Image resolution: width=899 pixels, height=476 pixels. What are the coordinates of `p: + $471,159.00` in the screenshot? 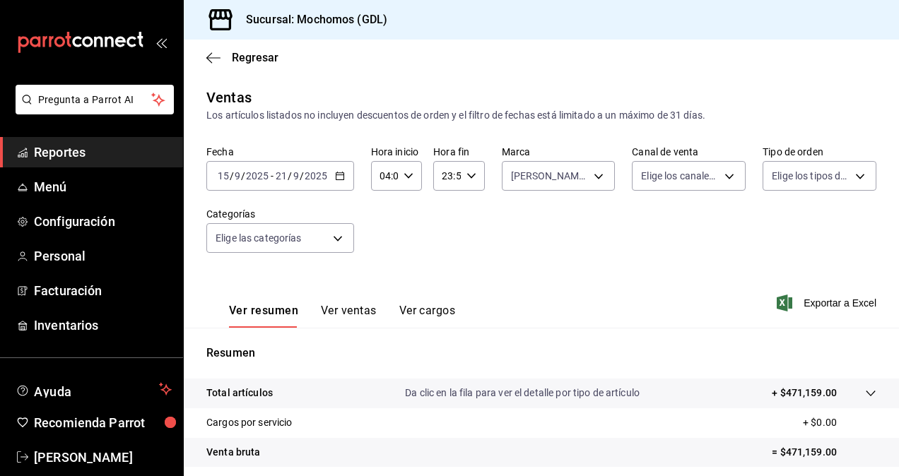 It's located at (804, 393).